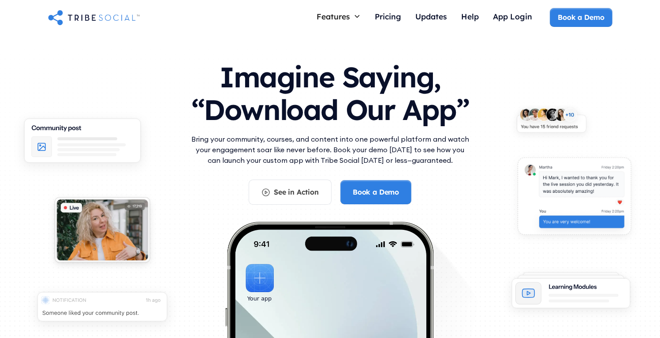 This screenshot has width=660, height=338. Describe the element at coordinates (551, 122) in the screenshot. I see `img: An illustration of New friends requests` at that location.